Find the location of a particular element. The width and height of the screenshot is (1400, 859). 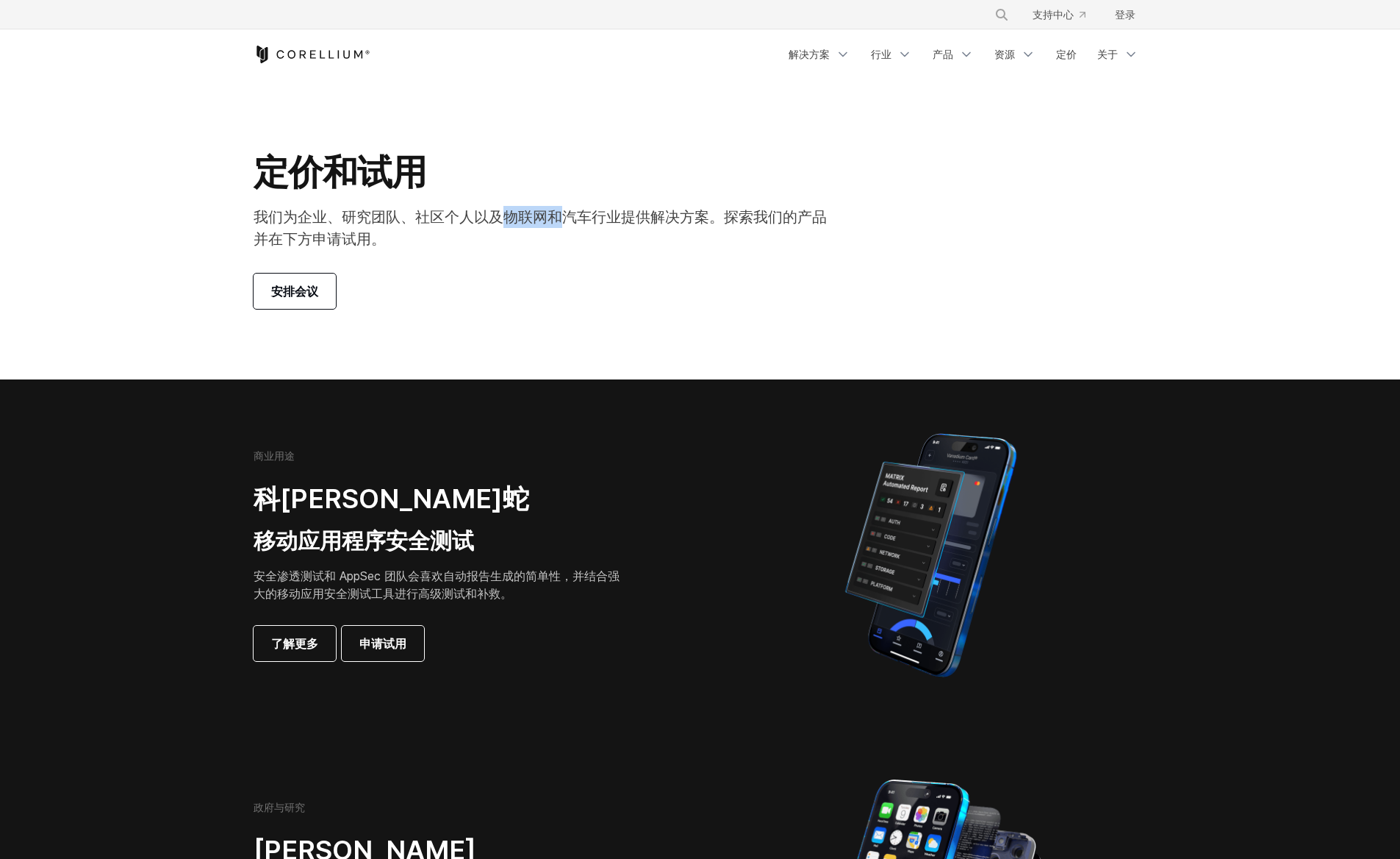

font: 行业 is located at coordinates (882, 54).